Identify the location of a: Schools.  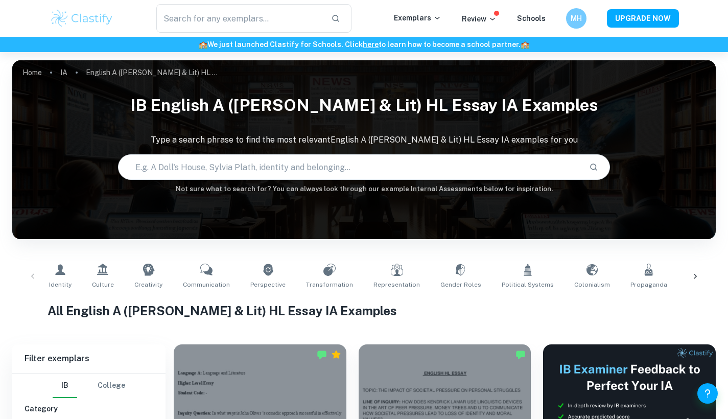
(531, 18).